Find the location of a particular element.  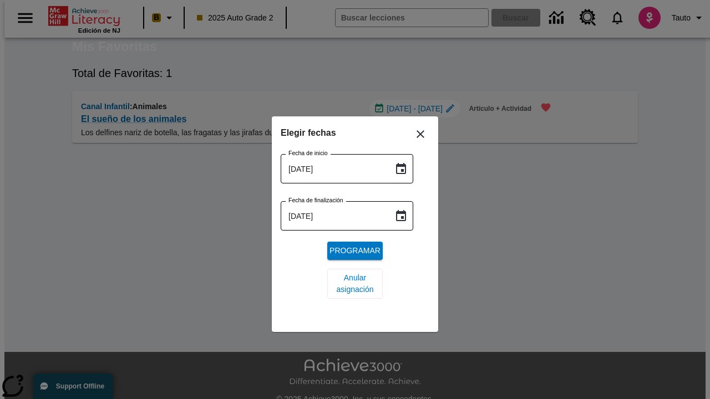

h6: Elegir fechas is located at coordinates (355, 133).